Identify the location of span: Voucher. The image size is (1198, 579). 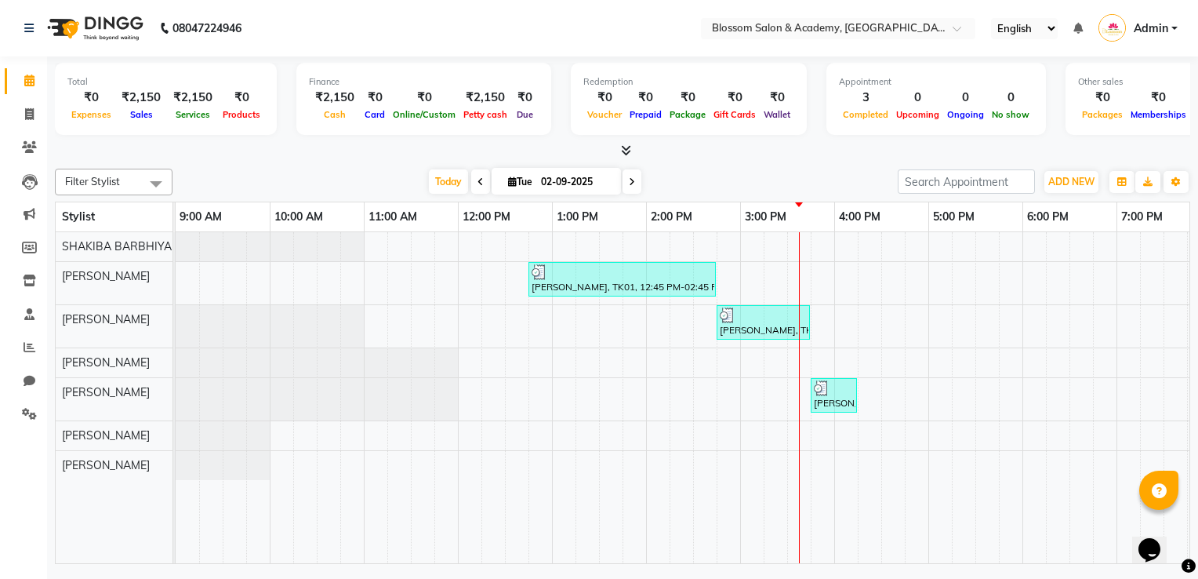
(605, 114).